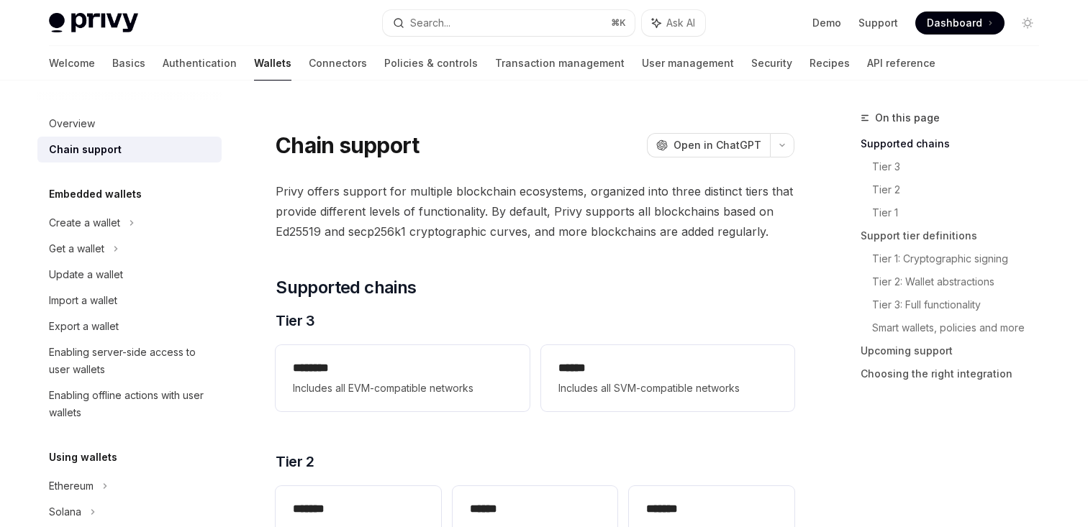 This screenshot has width=1088, height=527. What do you see at coordinates (131, 361) in the screenshot?
I see `div: Enabling server-side access to user wallets` at bounding box center [131, 361].